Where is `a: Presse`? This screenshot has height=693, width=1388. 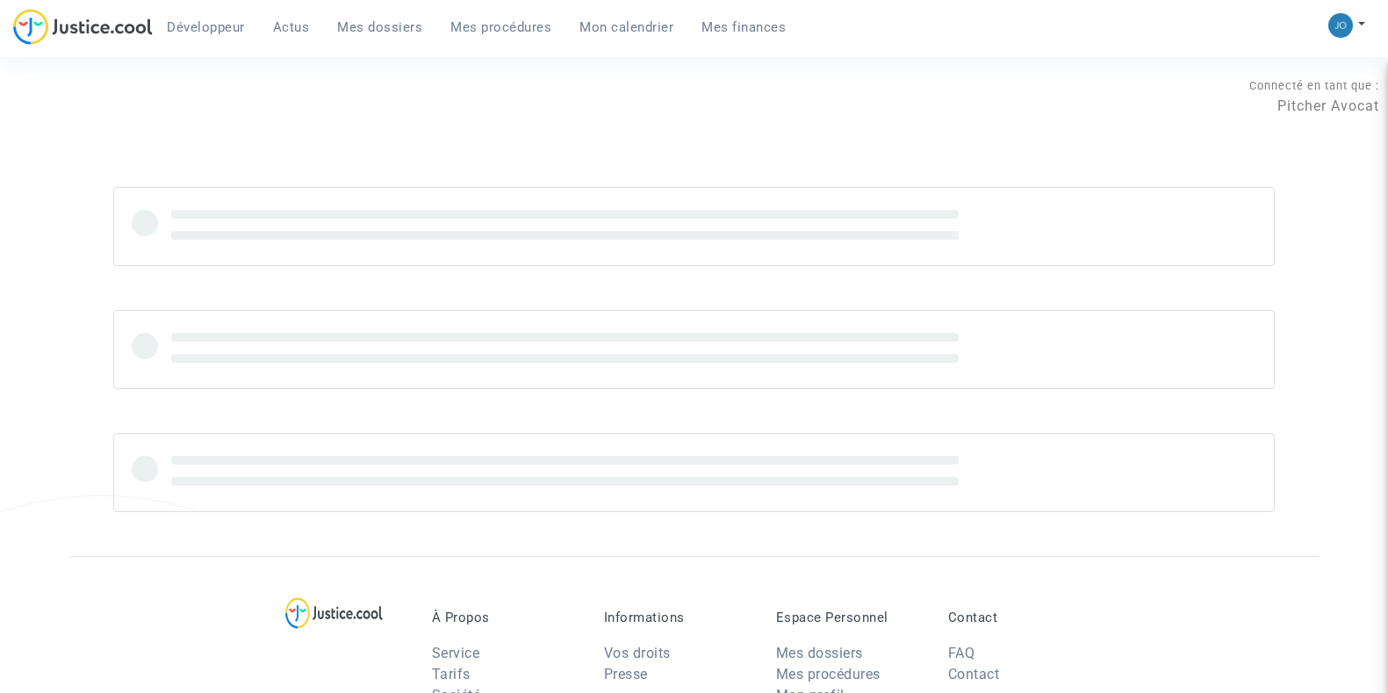 a: Presse is located at coordinates (626, 673).